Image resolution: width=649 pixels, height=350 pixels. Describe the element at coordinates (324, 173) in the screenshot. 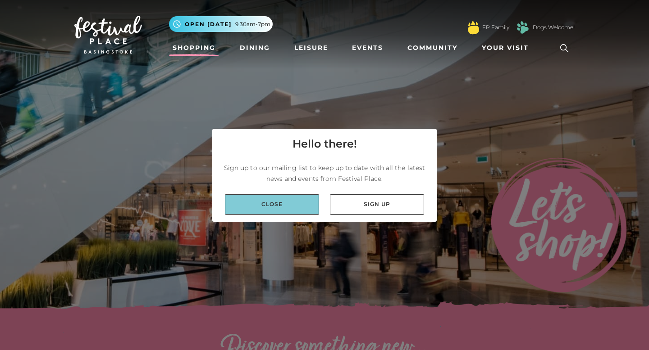

I see `p: Sign up to our mailing list to keep up to date with all the latest news and events from Festival ...` at that location.